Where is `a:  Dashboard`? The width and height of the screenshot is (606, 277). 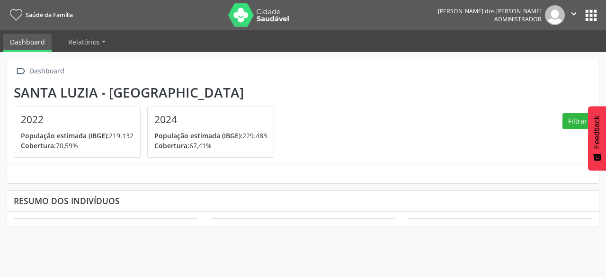 a:  Dashboard is located at coordinates (40, 71).